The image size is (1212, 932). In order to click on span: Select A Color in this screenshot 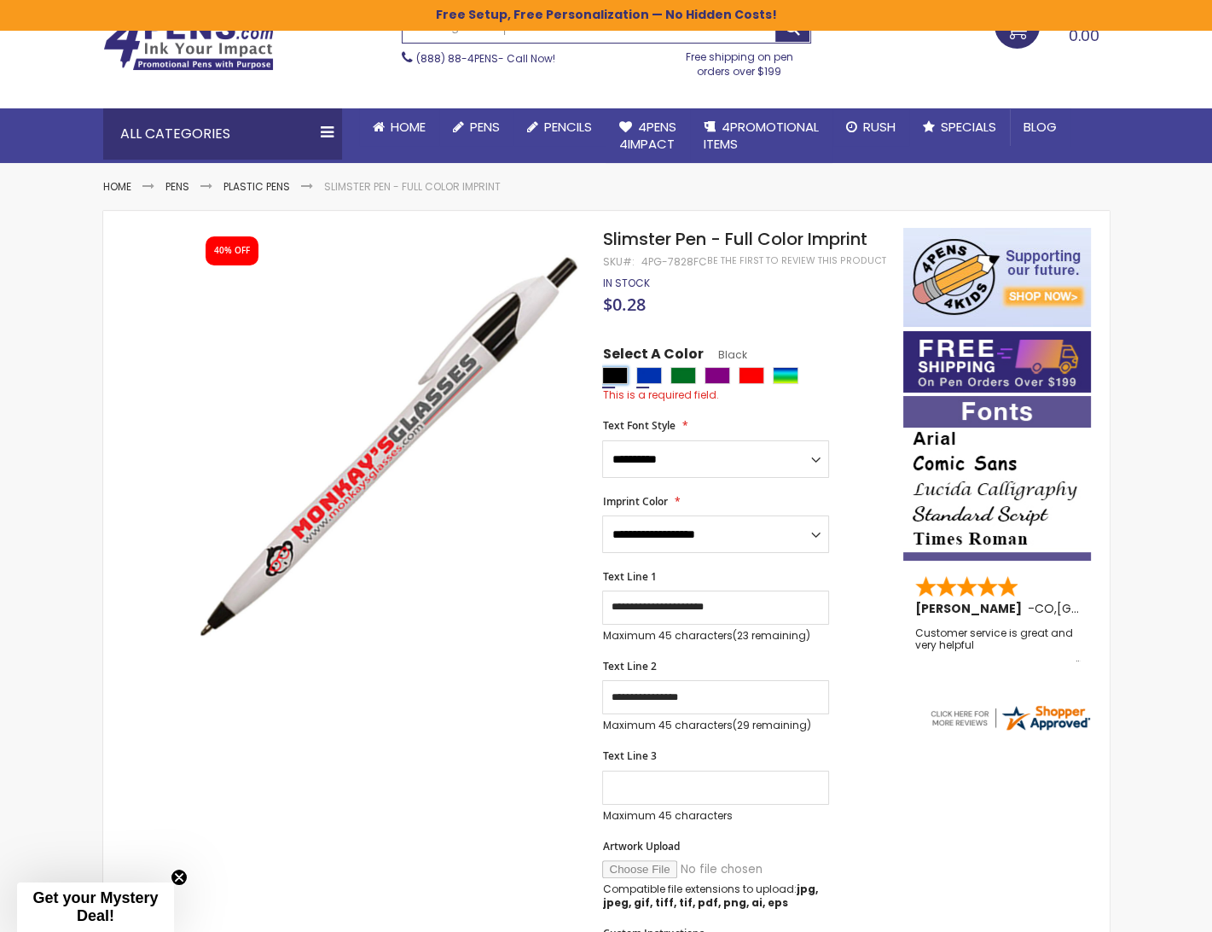, I will do `click(653, 356)`.